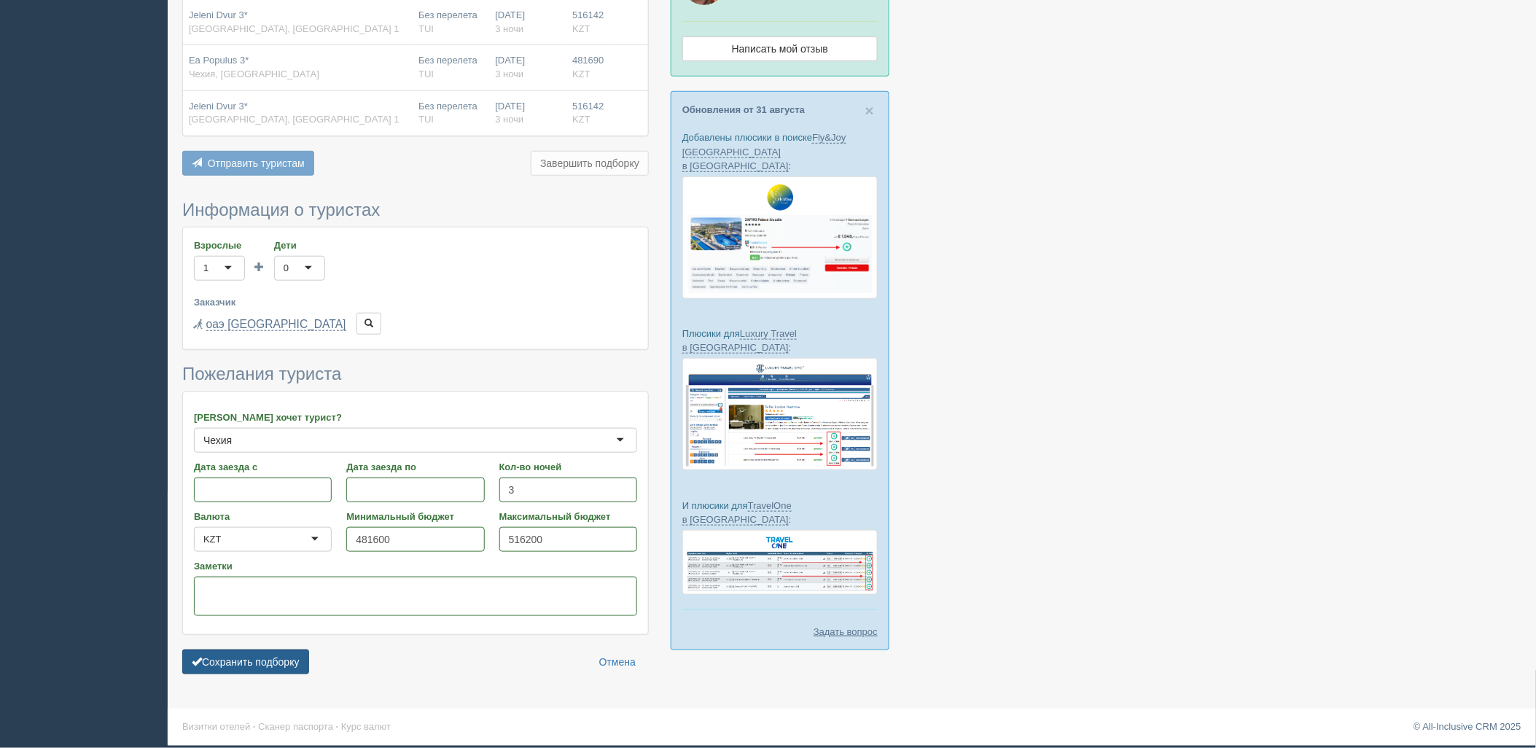  What do you see at coordinates (217, 440) in the screenshot?
I see `div: Чехия` at bounding box center [217, 440].